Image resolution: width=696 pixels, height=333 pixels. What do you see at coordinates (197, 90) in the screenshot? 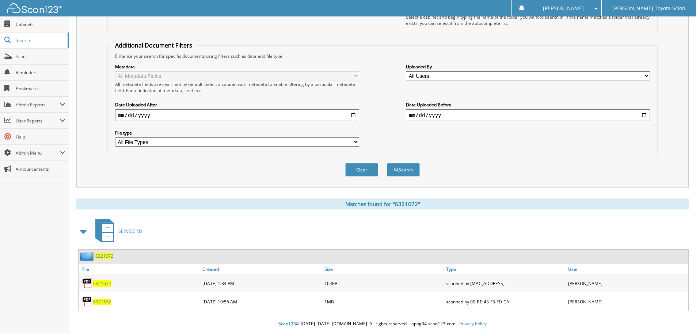
I see `a: here` at bounding box center [197, 90].